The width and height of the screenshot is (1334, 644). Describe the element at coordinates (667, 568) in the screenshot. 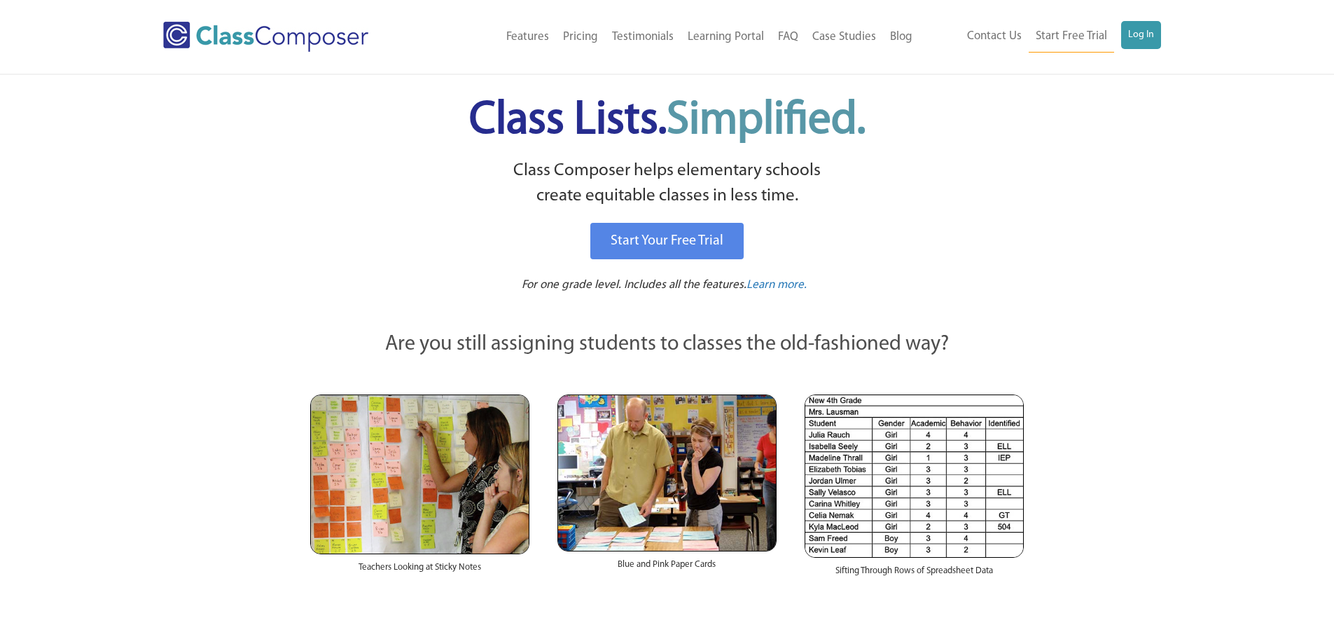

I see `div: Blue and Pink Paper Cards` at that location.